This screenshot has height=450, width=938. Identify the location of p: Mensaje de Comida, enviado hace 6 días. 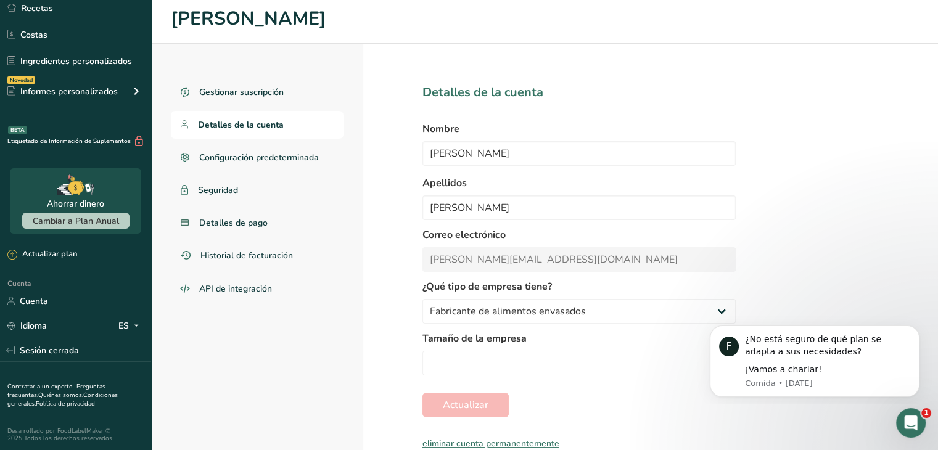
(136, 69).